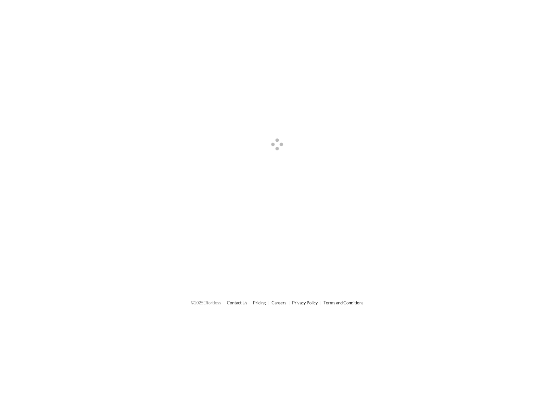 The image size is (554, 415). Describe the element at coordinates (343, 303) in the screenshot. I see `a: Terms and Conditions` at that location.